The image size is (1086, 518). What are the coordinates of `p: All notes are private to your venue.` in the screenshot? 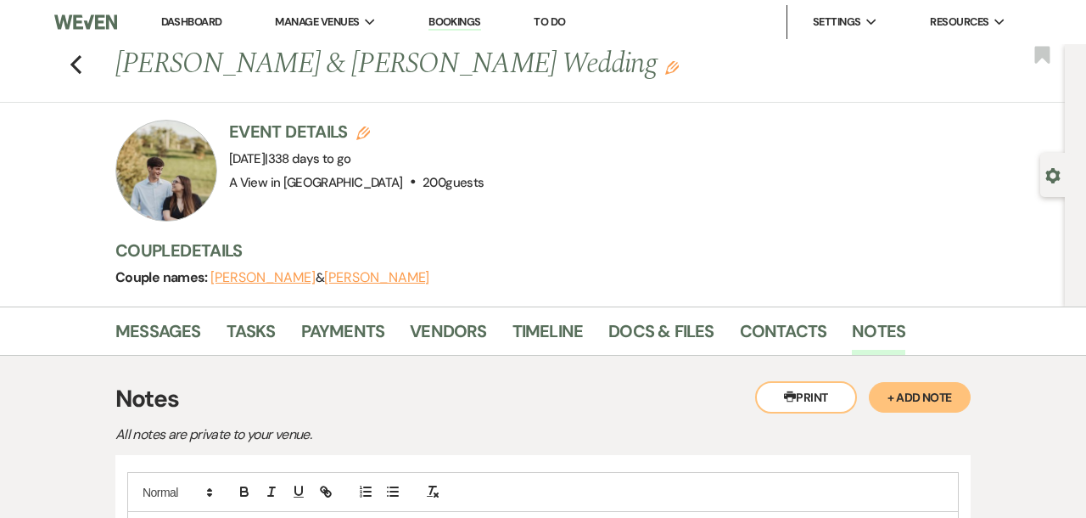 It's located at (413, 435).